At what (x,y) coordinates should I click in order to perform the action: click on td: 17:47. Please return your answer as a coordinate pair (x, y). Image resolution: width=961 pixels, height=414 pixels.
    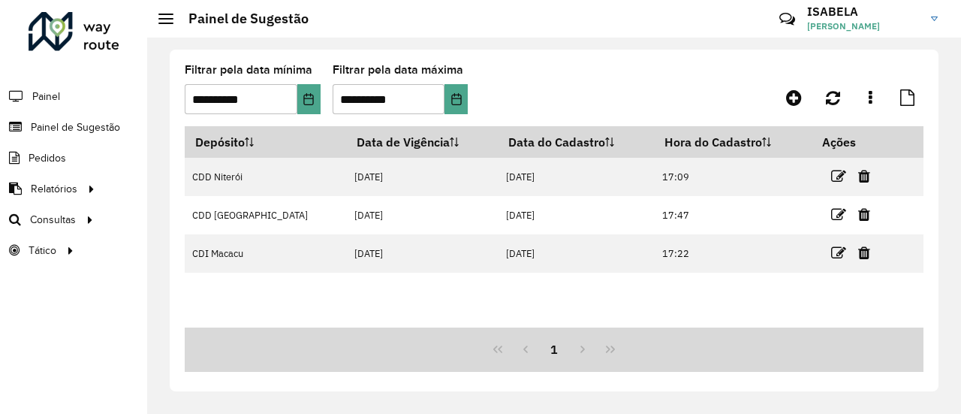
    Looking at the image, I should click on (733, 215).